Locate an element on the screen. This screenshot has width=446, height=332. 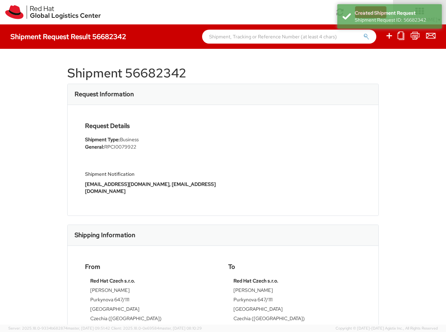
div: Created Shipment Request is located at coordinates (396, 13).